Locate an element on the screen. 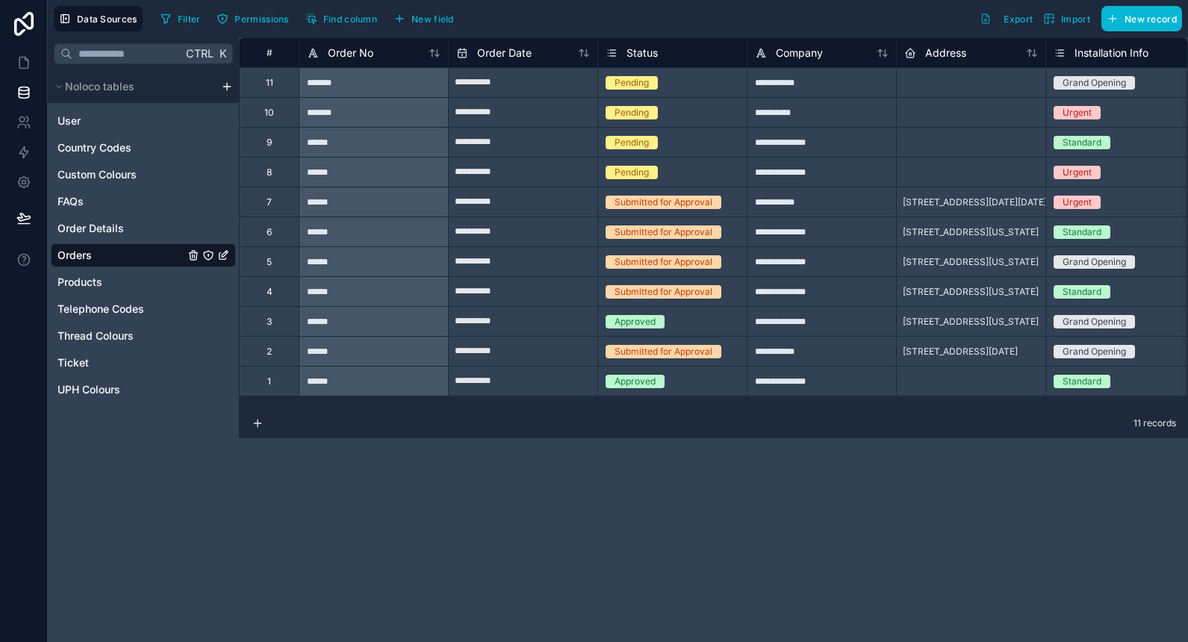 This screenshot has width=1188, height=642. div: Country Codes is located at coordinates (143, 148).